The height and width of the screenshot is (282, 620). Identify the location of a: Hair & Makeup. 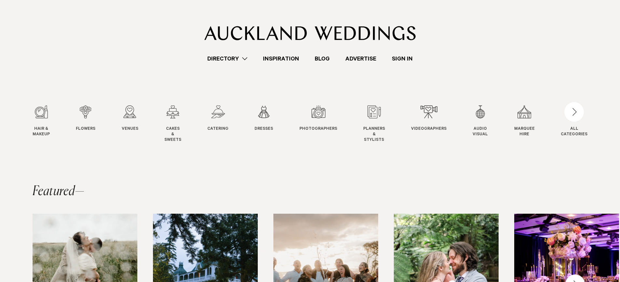
(41, 121).